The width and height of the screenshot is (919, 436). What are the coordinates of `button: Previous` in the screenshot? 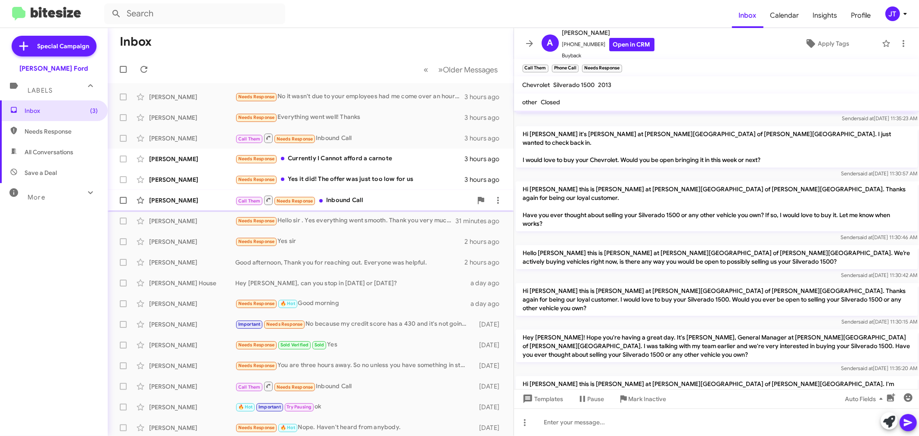 It's located at (426, 69).